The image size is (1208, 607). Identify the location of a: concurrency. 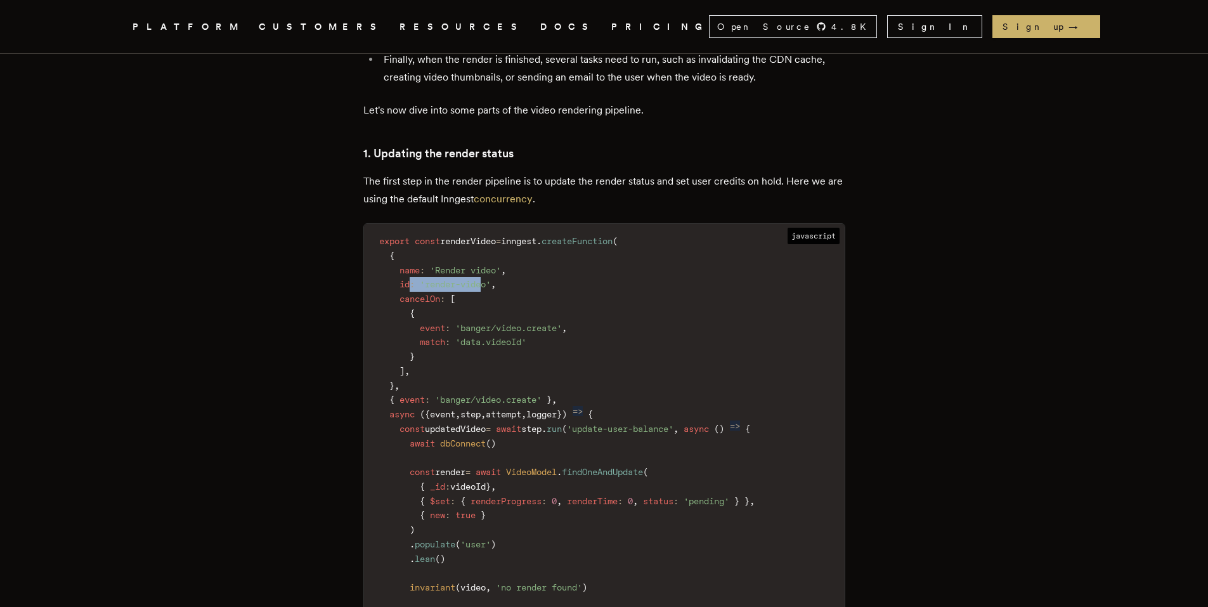
(503, 199).